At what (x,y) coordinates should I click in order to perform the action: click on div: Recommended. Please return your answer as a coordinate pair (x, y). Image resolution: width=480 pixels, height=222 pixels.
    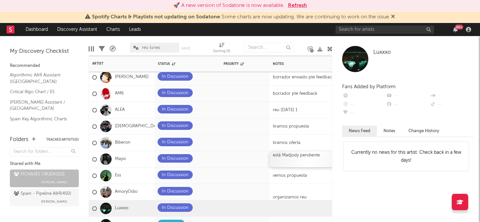
    Looking at the image, I should click on (44, 66).